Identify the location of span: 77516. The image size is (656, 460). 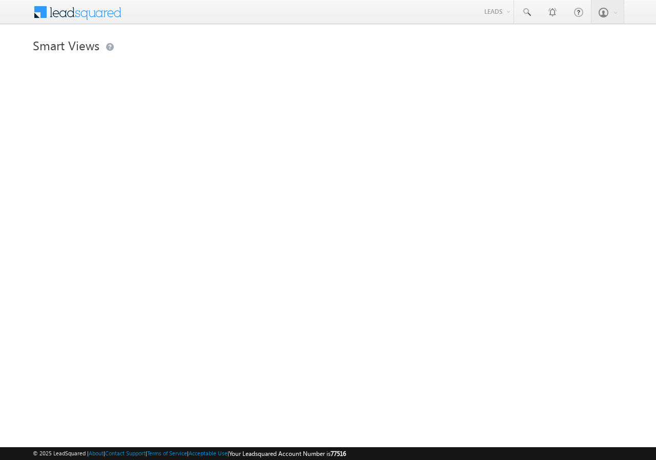
(338, 453).